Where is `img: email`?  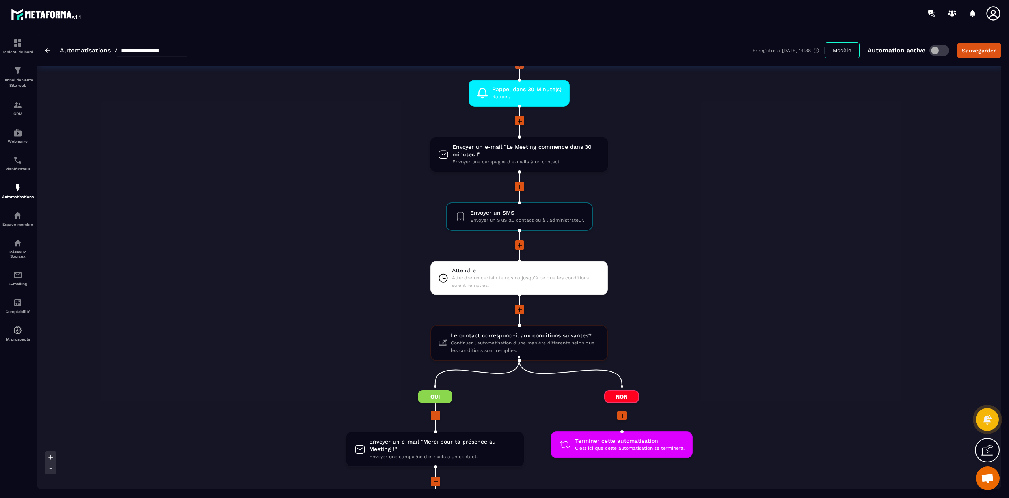 img: email is located at coordinates (18, 275).